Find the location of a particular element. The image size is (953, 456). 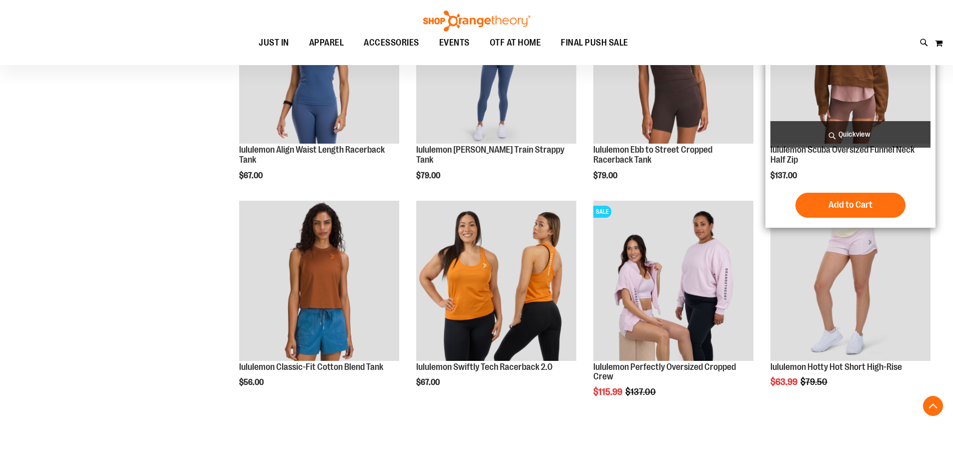

img: lululemon Classic-Fit Cotton Blend Tank is located at coordinates (319, 281).